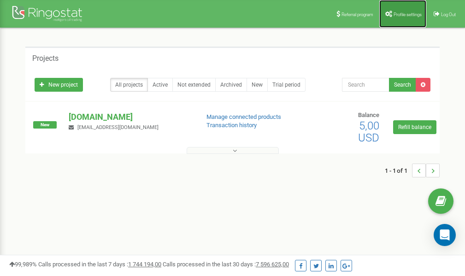 The height and width of the screenshot is (276, 465). What do you see at coordinates (286, 85) in the screenshot?
I see `a: Trial period` at bounding box center [286, 85].